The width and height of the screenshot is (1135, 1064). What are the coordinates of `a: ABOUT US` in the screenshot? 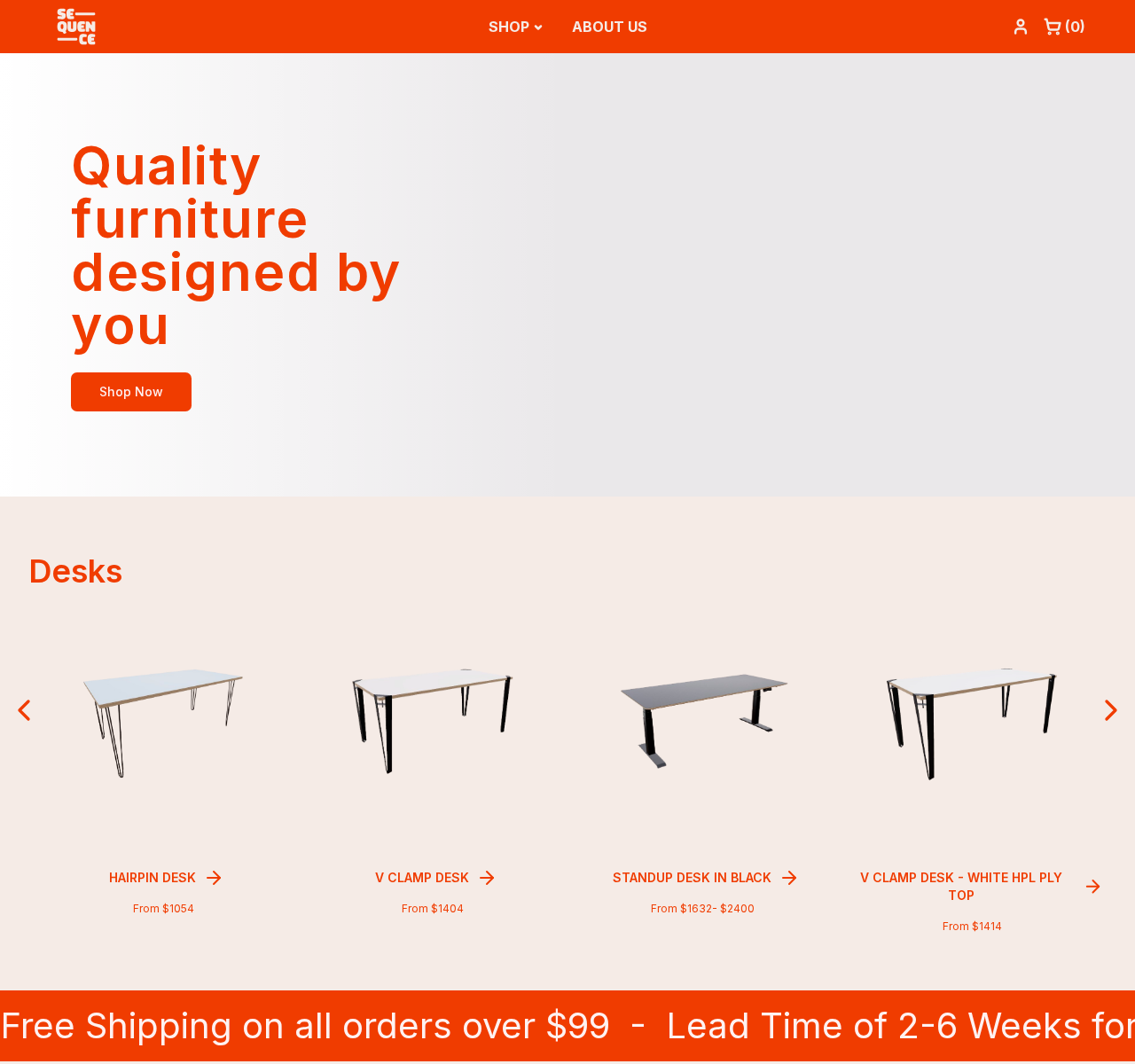 It's located at (609, 27).